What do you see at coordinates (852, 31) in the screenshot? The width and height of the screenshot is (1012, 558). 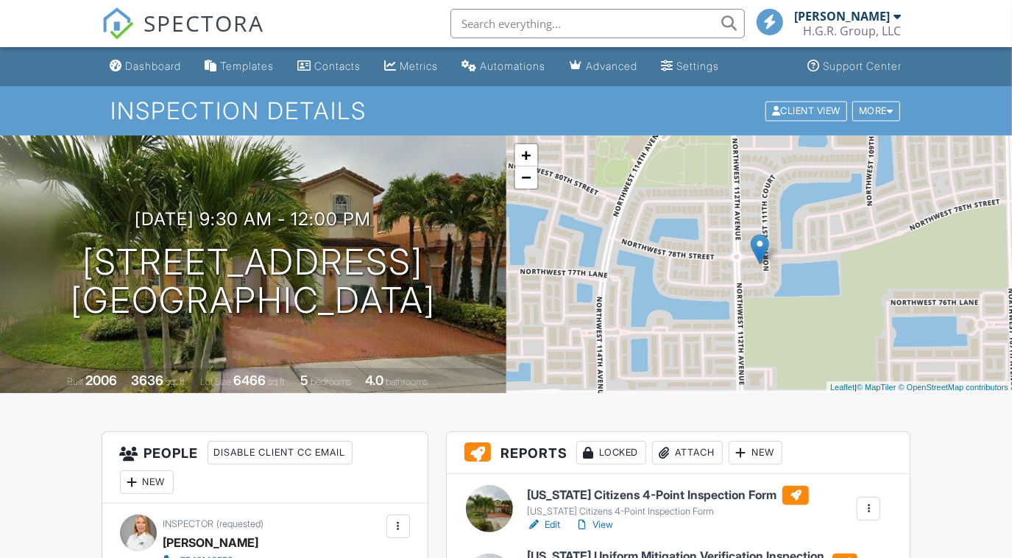 I see `div: H.G.R. Group, LLC` at bounding box center [852, 31].